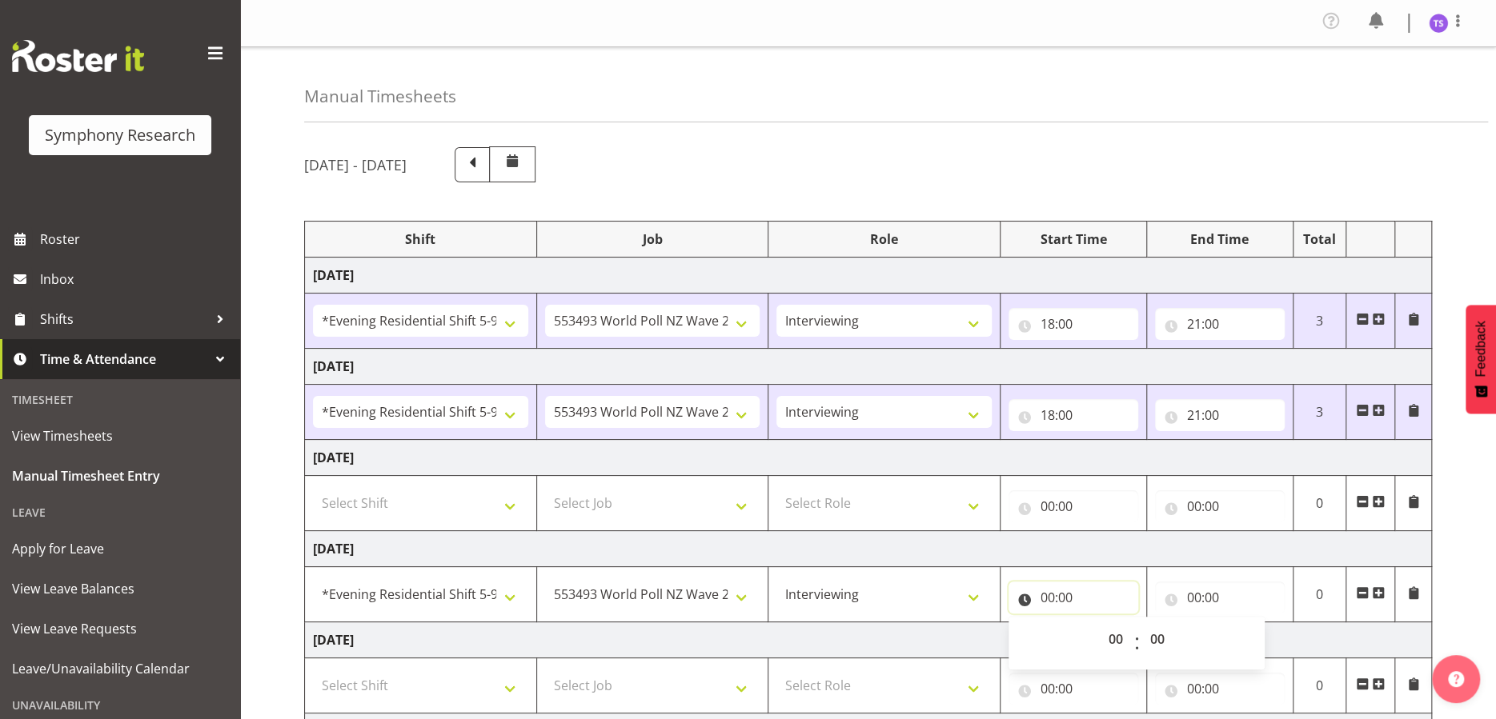 This screenshot has width=1496, height=719. I want to click on div: Symphony Research, so click(120, 135).